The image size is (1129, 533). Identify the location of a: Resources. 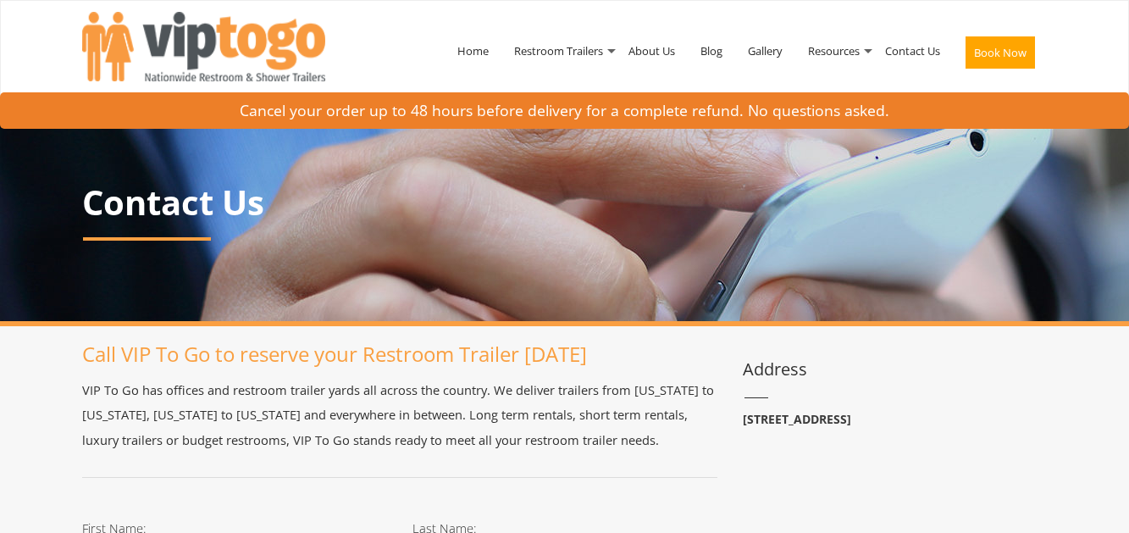
(834, 51).